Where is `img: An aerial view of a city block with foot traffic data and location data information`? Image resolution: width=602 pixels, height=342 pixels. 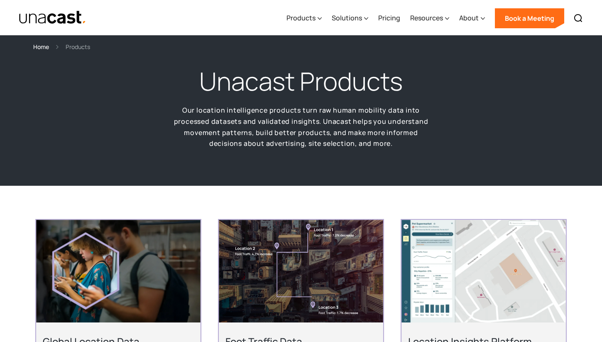
img: An aerial view of a city block with foot traffic data and location data information is located at coordinates (300, 271).